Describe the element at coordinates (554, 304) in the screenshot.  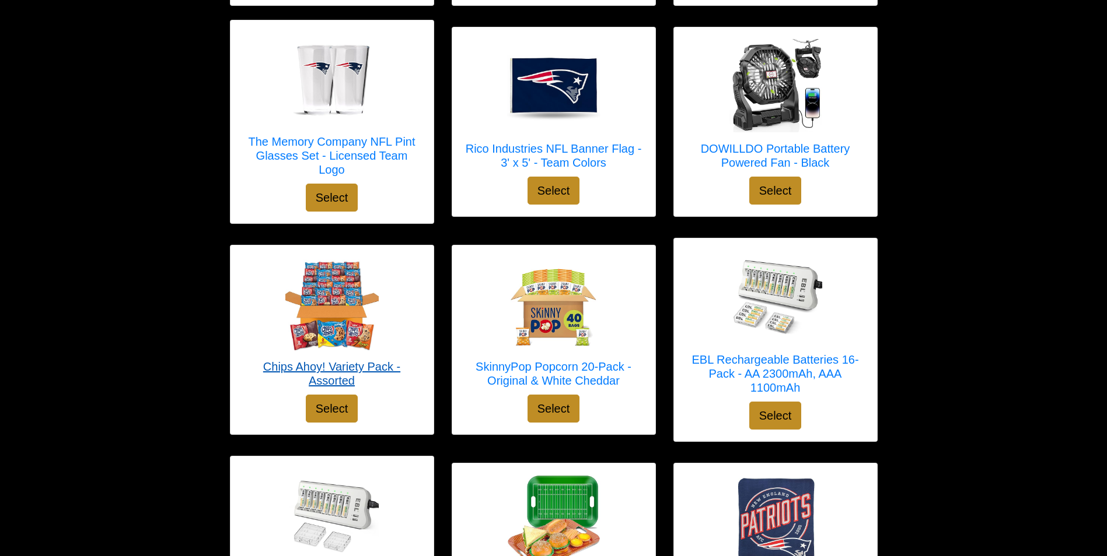
I see `img: SkinnyPop Popcorn 20-Pack - Original & White Cheddar` at that location.